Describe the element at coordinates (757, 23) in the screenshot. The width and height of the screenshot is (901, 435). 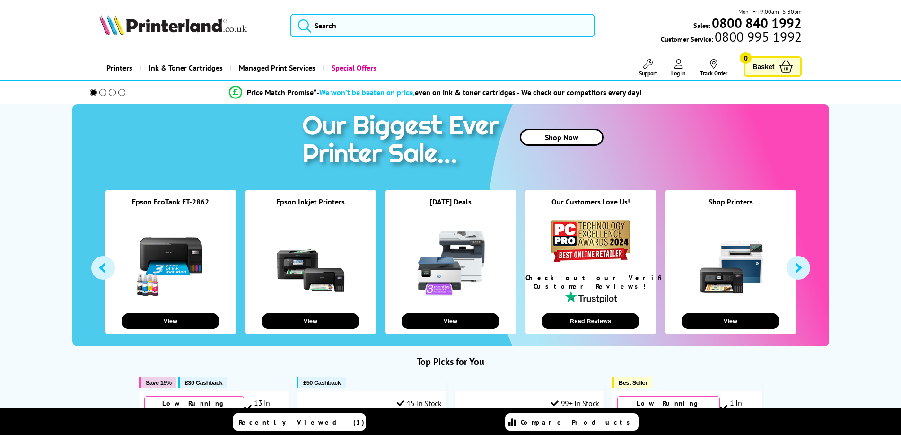
I see `b: 0800 840 1992` at that location.